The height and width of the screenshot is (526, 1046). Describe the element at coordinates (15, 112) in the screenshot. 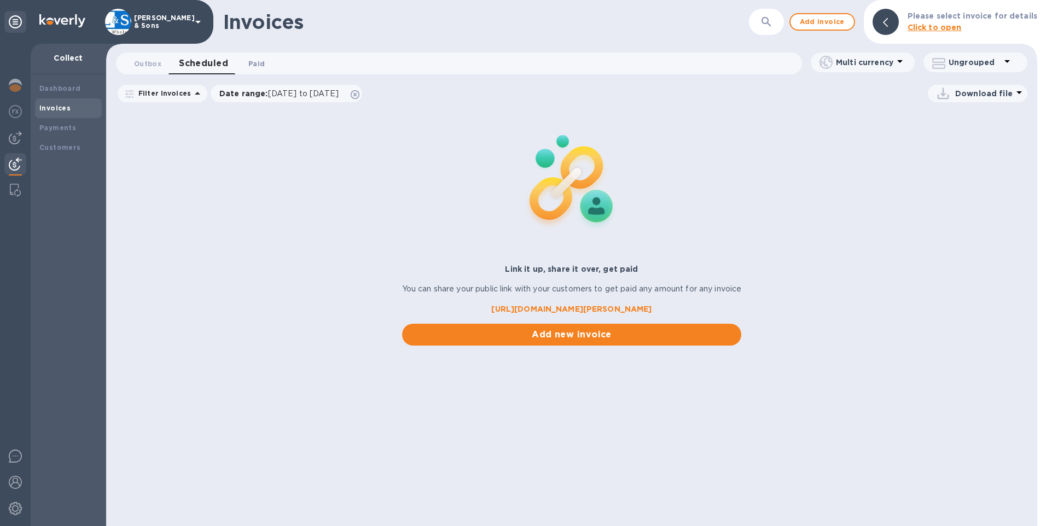

I see `img: Foreign exchange` at that location.